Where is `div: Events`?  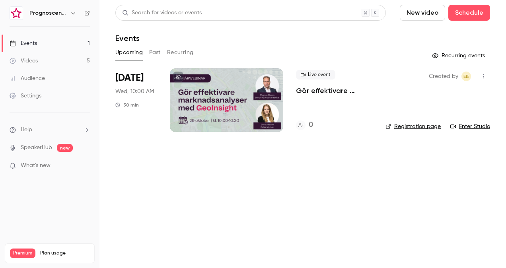
div: Events is located at coordinates (23, 43).